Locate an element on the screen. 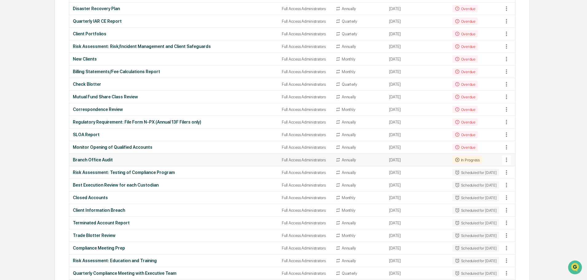 The image size is (587, 280). div: We're available if you need us! is located at coordinates (49, 95).